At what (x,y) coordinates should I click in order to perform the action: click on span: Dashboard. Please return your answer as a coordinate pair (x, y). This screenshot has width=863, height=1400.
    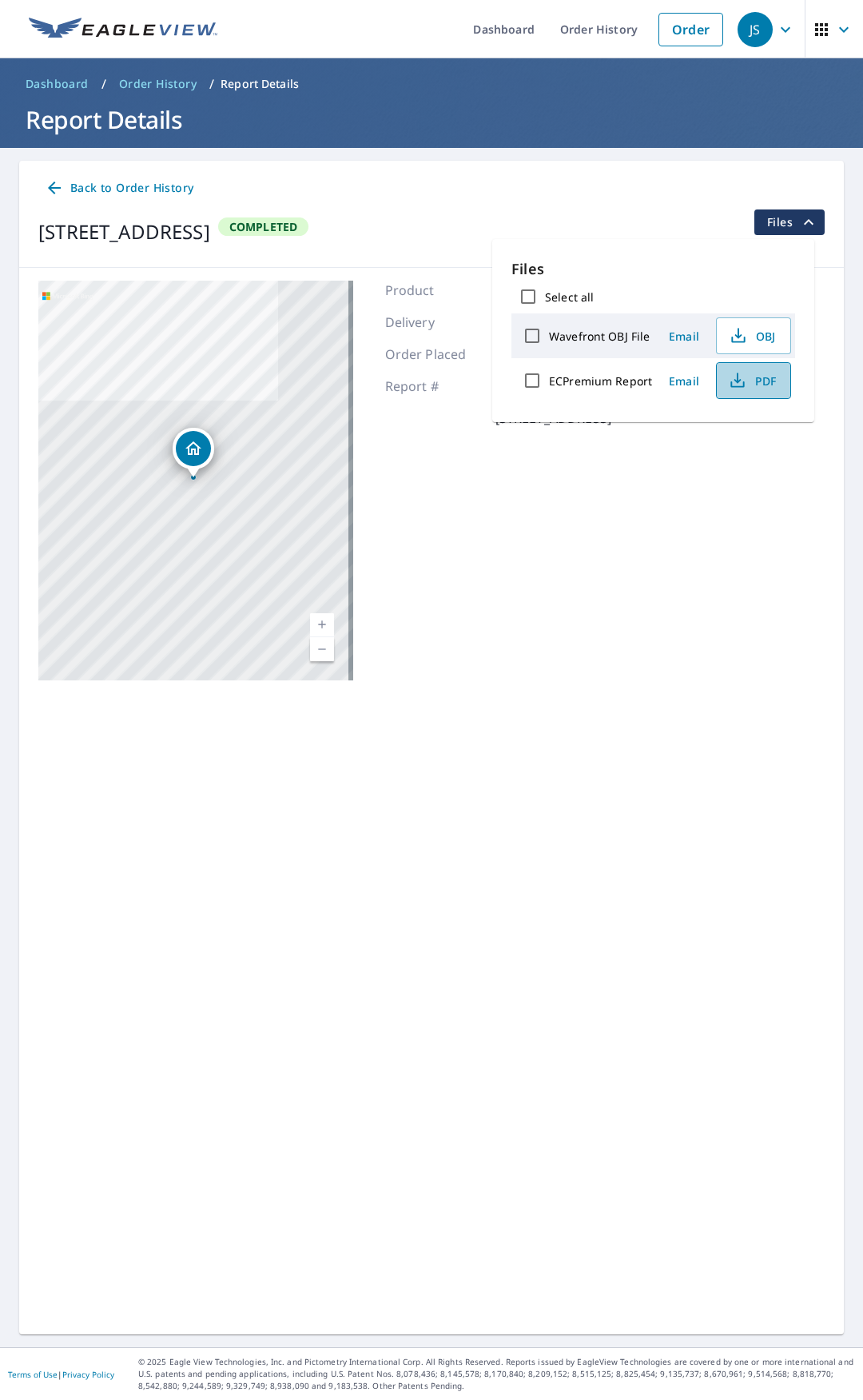
    Looking at the image, I should click on (57, 84).